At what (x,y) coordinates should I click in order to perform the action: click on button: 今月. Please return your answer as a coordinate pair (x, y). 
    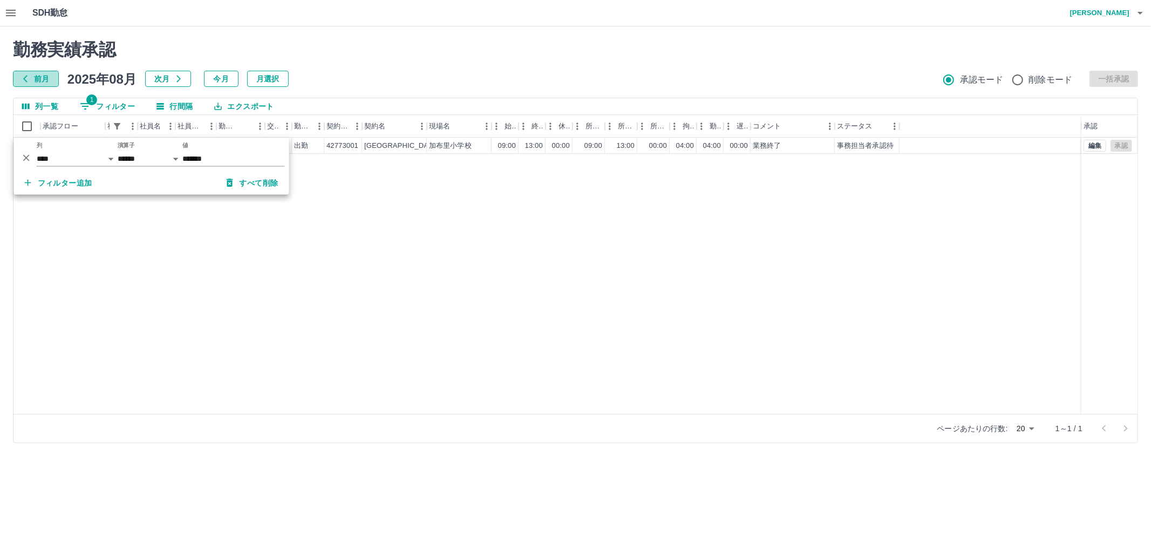
    Looking at the image, I should click on (221, 79).